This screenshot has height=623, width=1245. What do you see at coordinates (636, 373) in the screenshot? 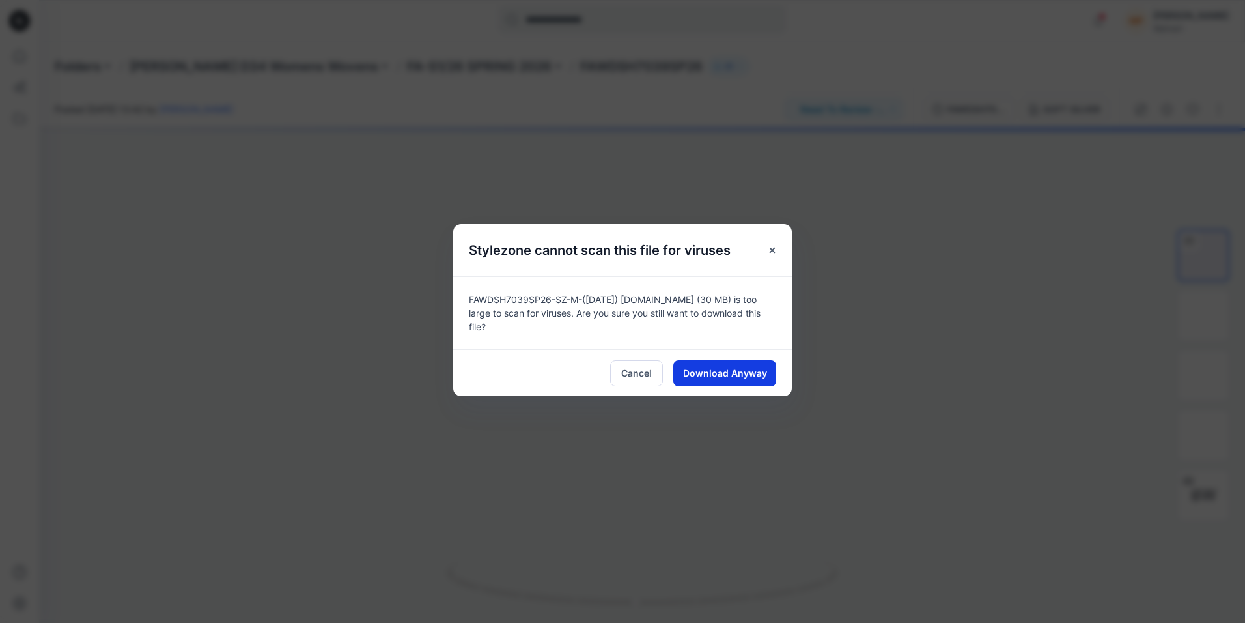
I see `button: Cancel` at bounding box center [636, 373].